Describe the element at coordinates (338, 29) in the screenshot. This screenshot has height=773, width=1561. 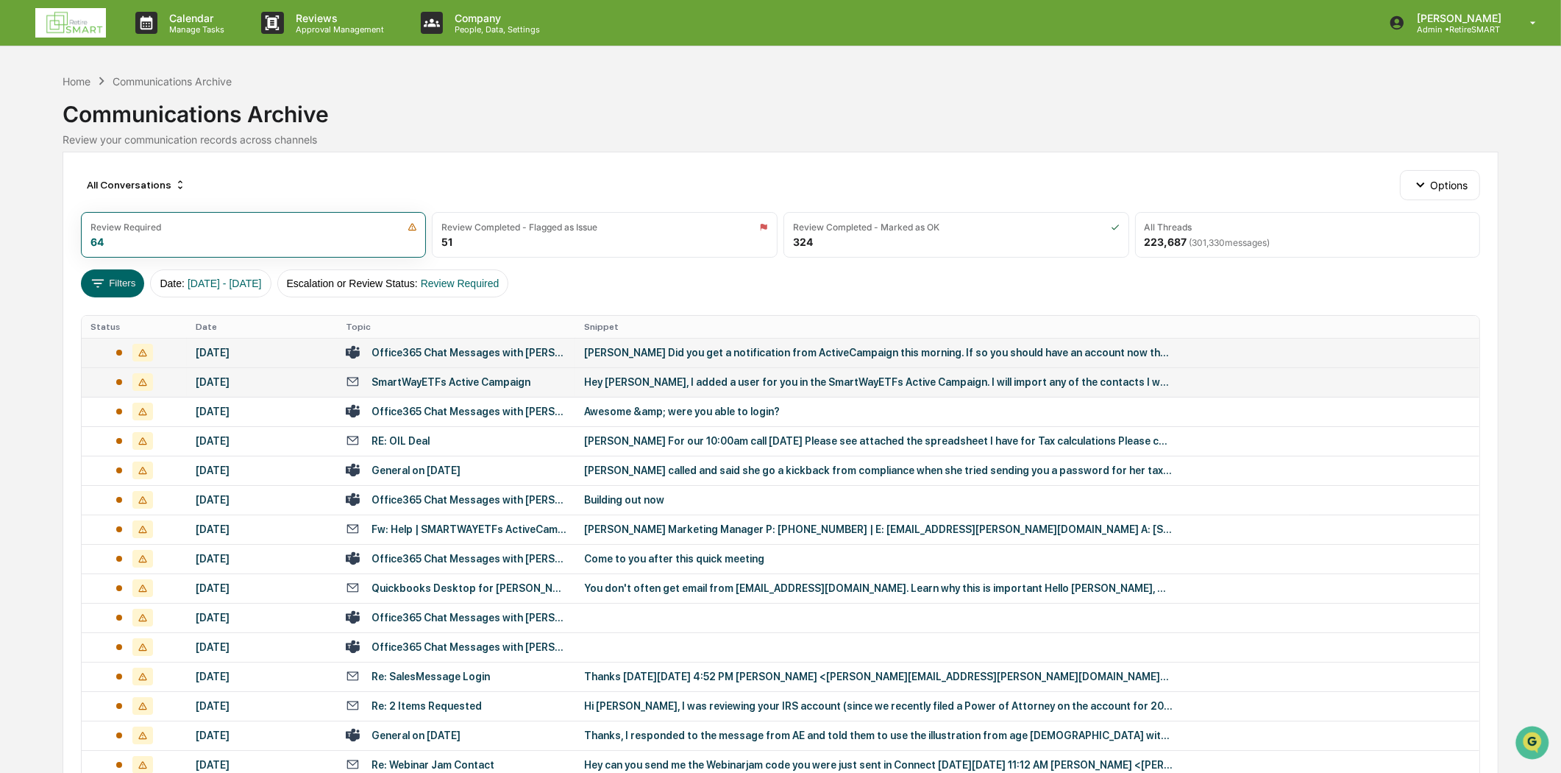
I see `p: Approval Management` at that location.